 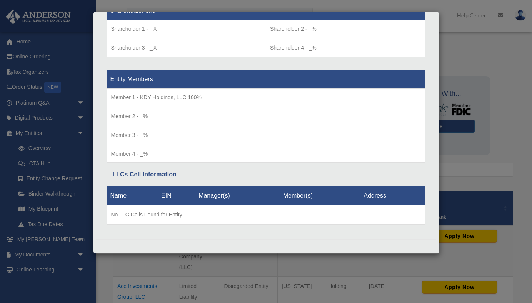 What do you see at coordinates (132, 196) in the screenshot?
I see `th: Name` at bounding box center [132, 196].